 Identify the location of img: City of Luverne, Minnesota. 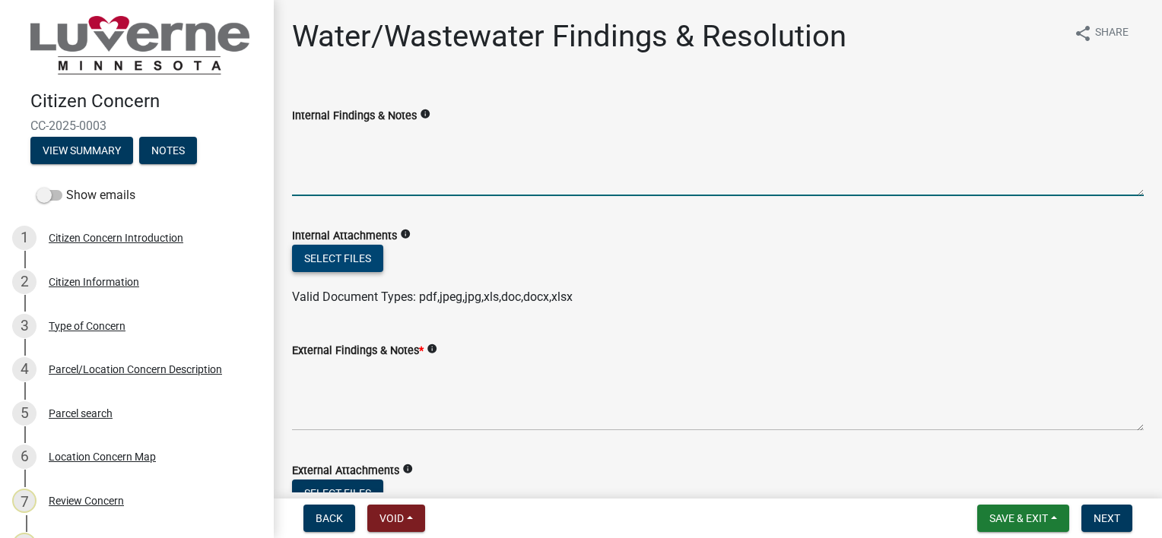
(140, 45).